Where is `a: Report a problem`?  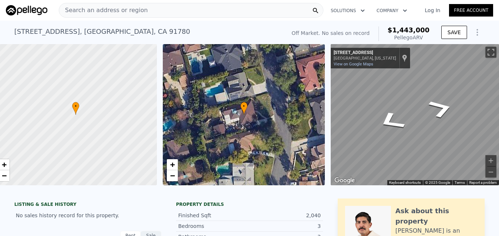
a: Report a problem is located at coordinates (483, 182).